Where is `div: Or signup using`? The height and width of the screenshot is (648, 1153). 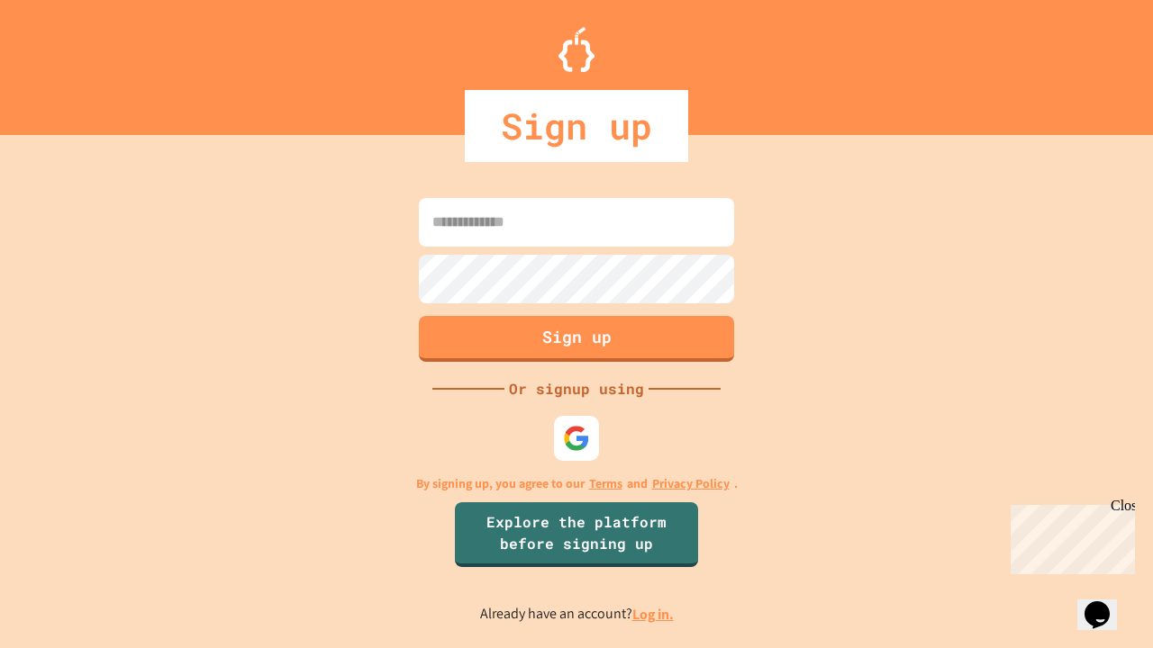 div: Or signup using is located at coordinates (576, 389).